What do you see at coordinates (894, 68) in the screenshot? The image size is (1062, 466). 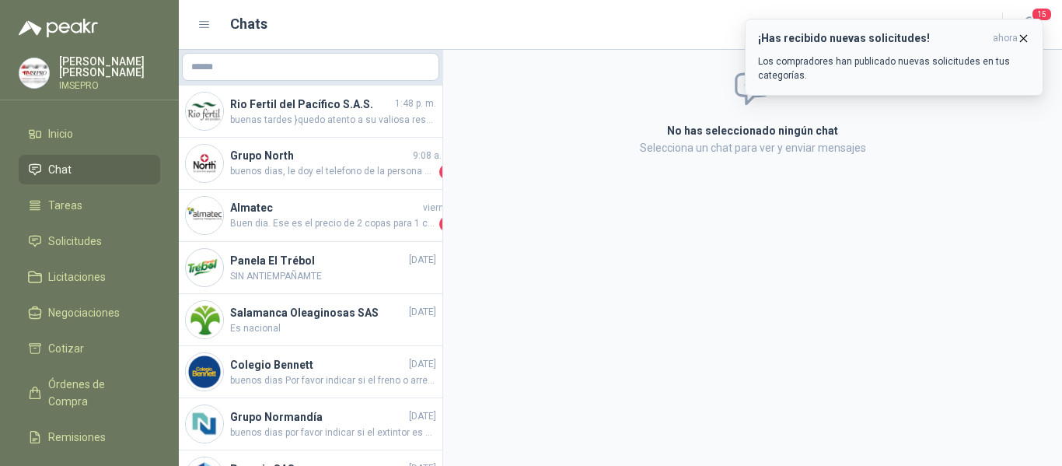 I see `p: Los compradores han publicado nuevas solicitudes en tus categorías.` at bounding box center [894, 68].